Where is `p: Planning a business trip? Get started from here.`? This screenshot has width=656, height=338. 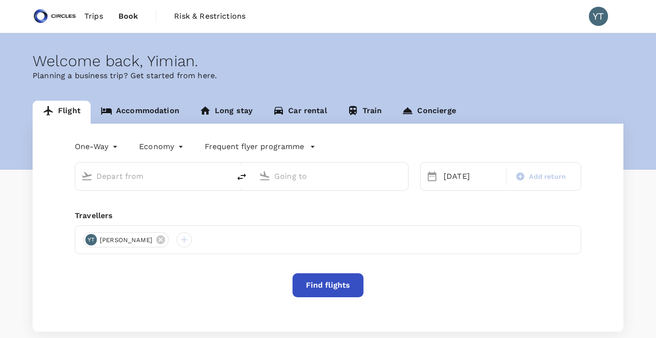
p: Planning a business trip? Get started from here. is located at coordinates (328, 76).